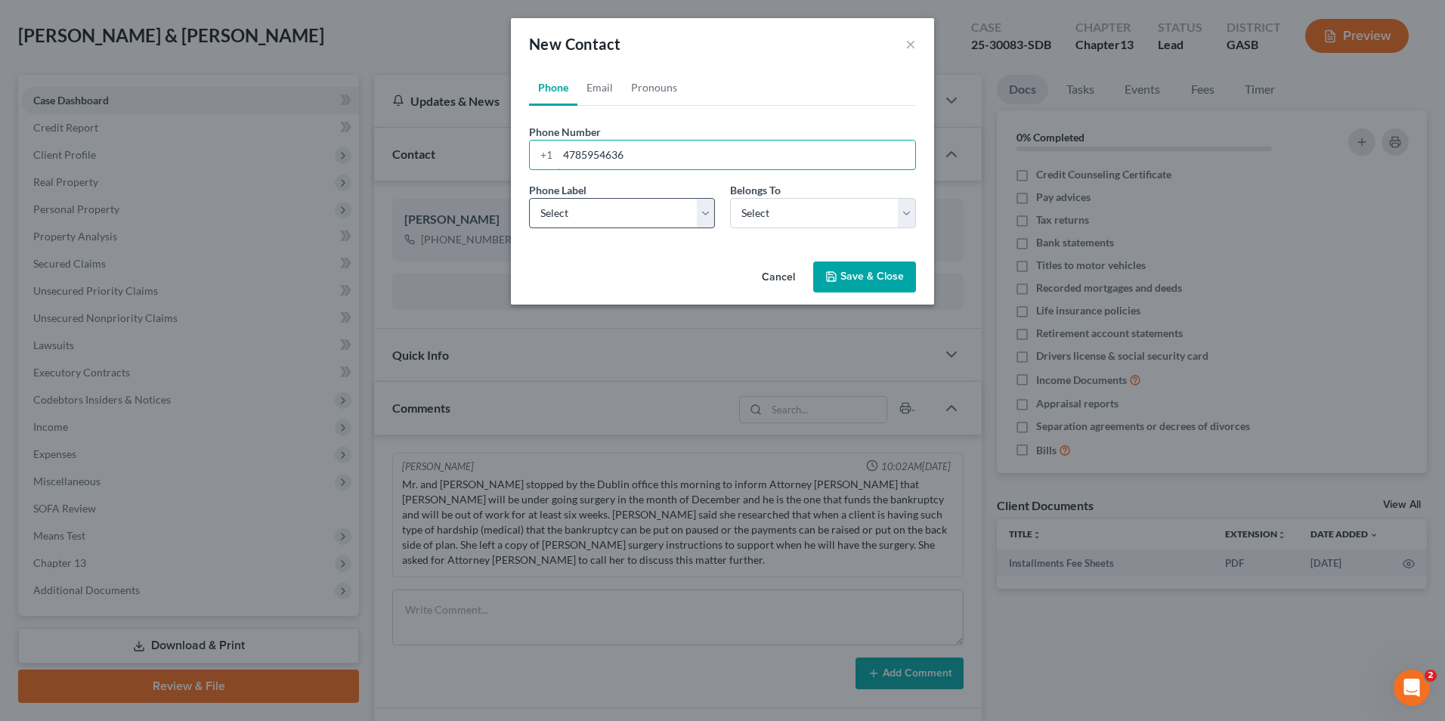 The width and height of the screenshot is (1445, 721). I want to click on span: Belongs To, so click(755, 190).